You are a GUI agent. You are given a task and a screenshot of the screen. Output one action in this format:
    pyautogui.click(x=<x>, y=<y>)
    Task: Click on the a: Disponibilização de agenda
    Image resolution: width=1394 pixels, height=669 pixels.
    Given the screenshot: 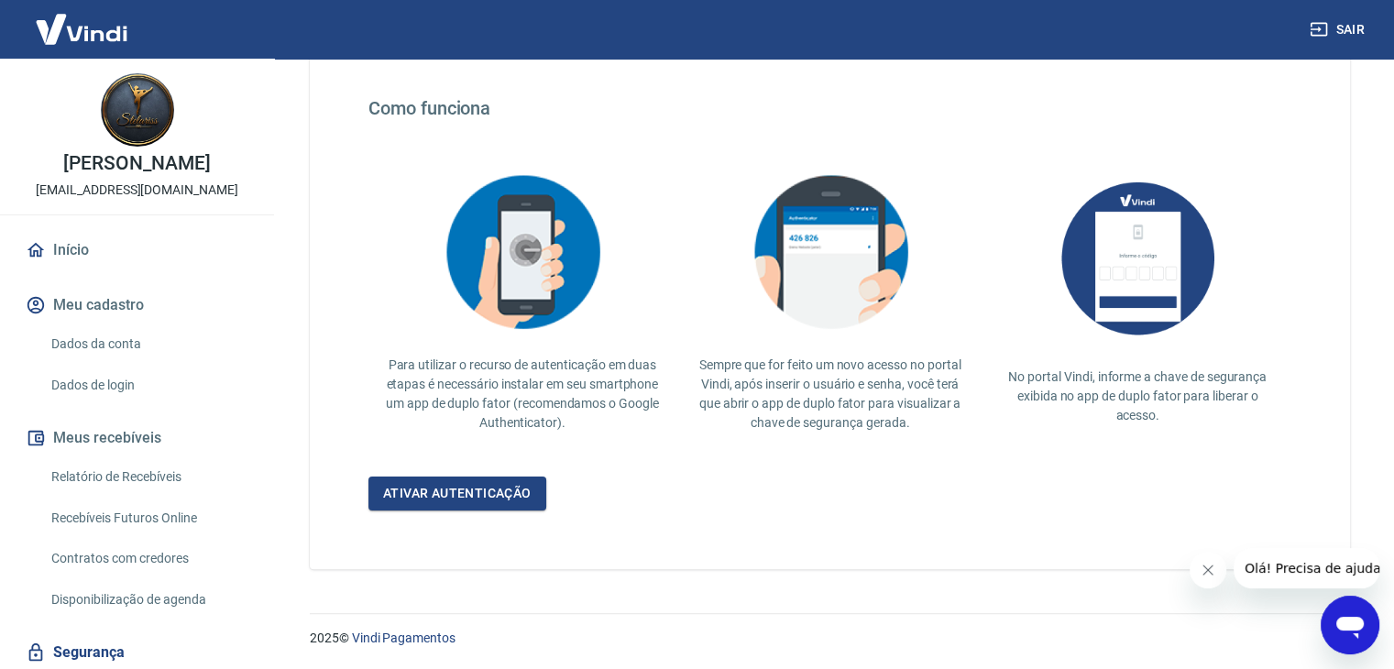 What is the action you would take?
    pyautogui.click(x=148, y=600)
    